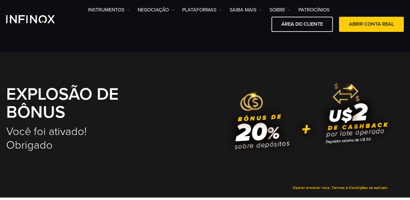  What do you see at coordinates (109, 10) in the screenshot?
I see `a: Instrumentos` at bounding box center [109, 10].